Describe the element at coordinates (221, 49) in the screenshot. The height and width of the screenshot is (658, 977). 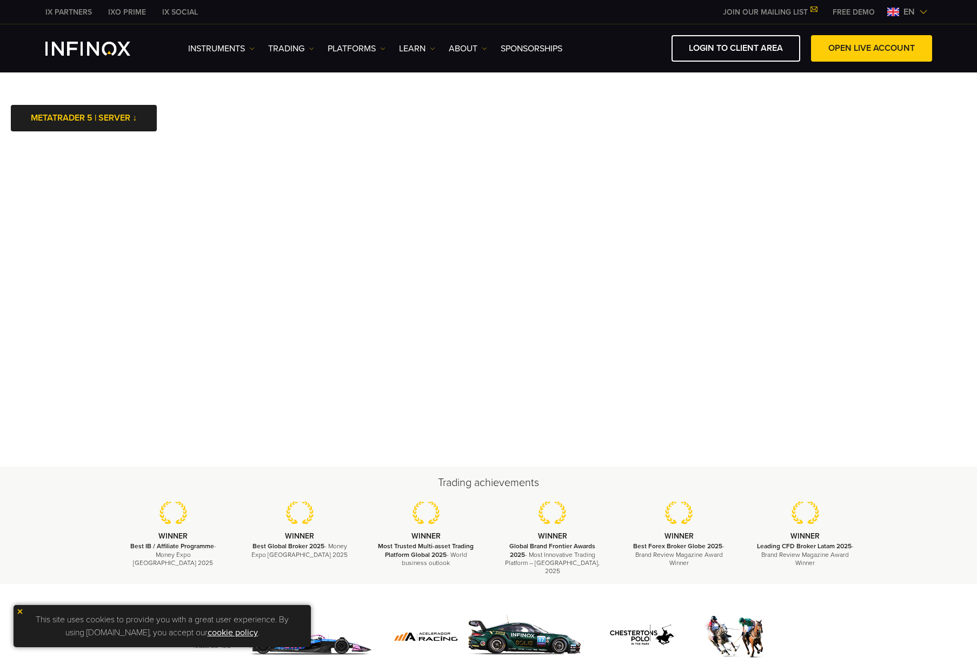
I see `a: Instruments` at that location.